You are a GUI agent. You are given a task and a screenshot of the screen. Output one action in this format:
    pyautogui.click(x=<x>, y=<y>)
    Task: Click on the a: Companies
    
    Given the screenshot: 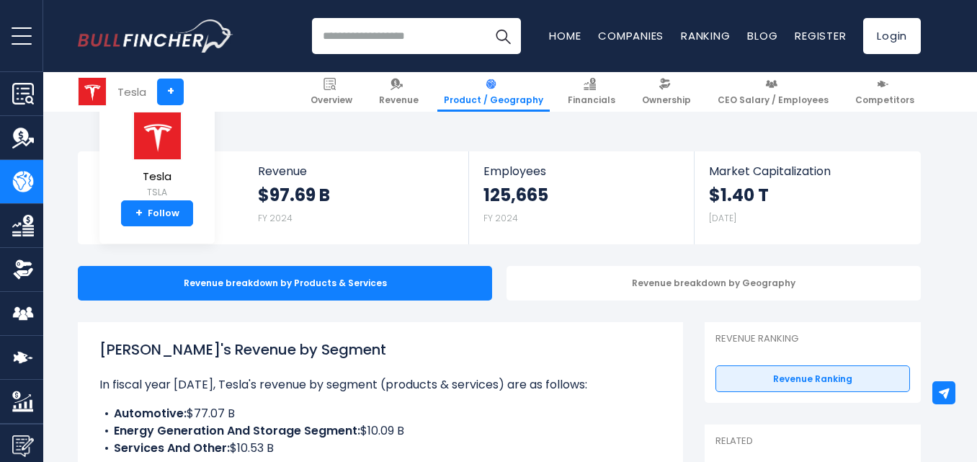 What is the action you would take?
    pyautogui.click(x=630, y=35)
    